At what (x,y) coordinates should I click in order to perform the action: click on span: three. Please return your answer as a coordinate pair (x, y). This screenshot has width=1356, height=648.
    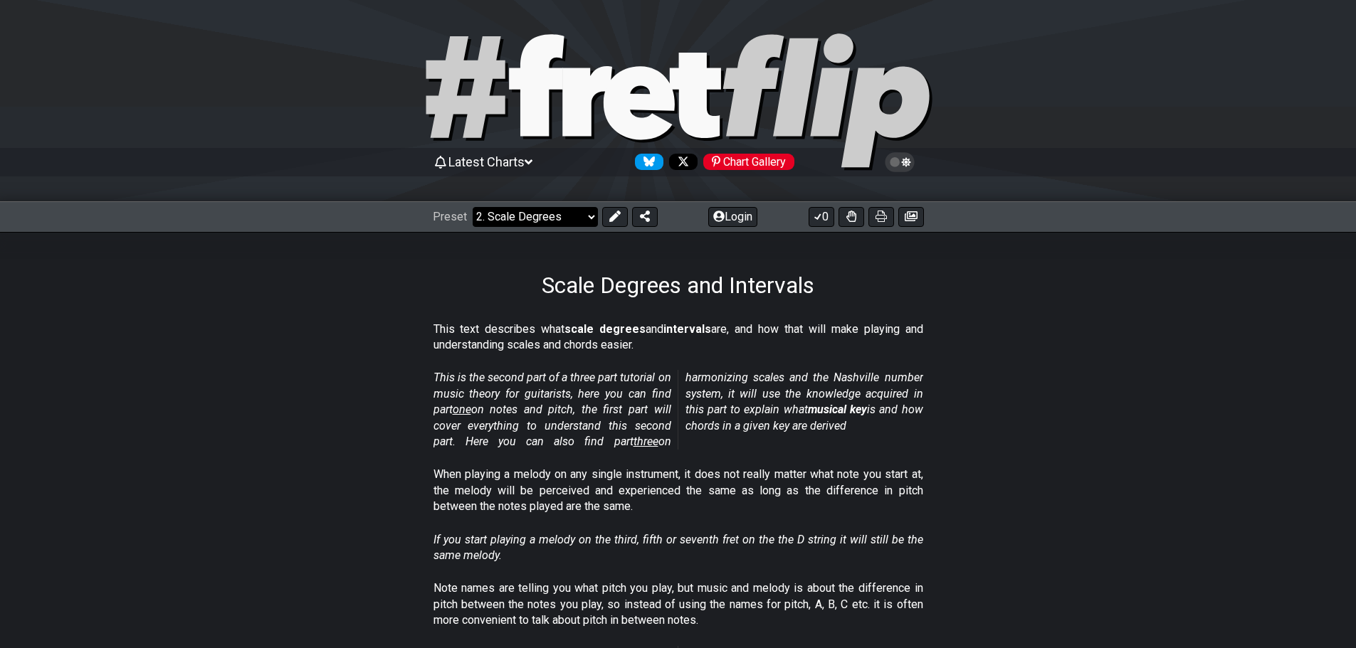
    Looking at the image, I should click on (646, 441).